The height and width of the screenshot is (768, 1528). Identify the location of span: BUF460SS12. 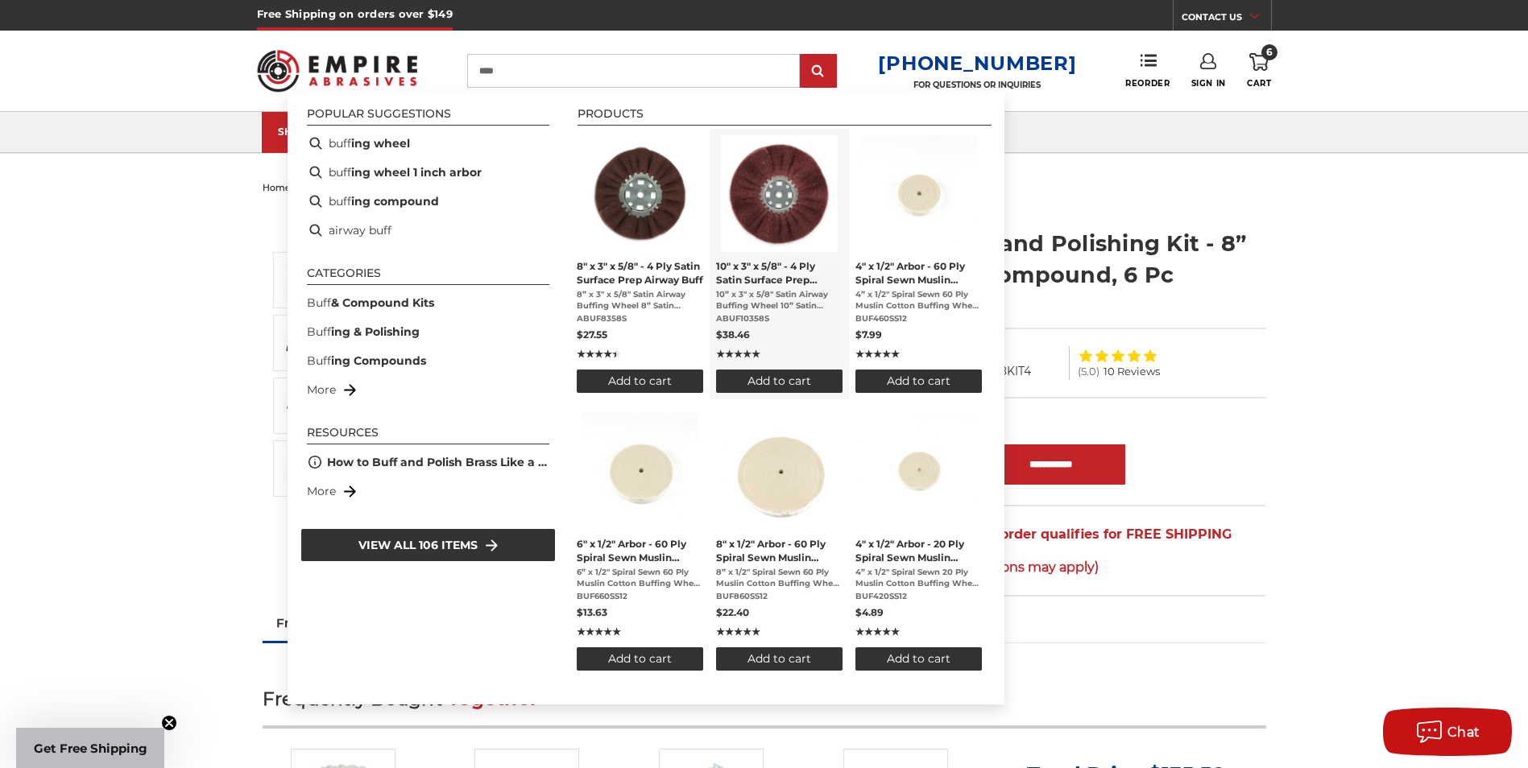
(918, 319).